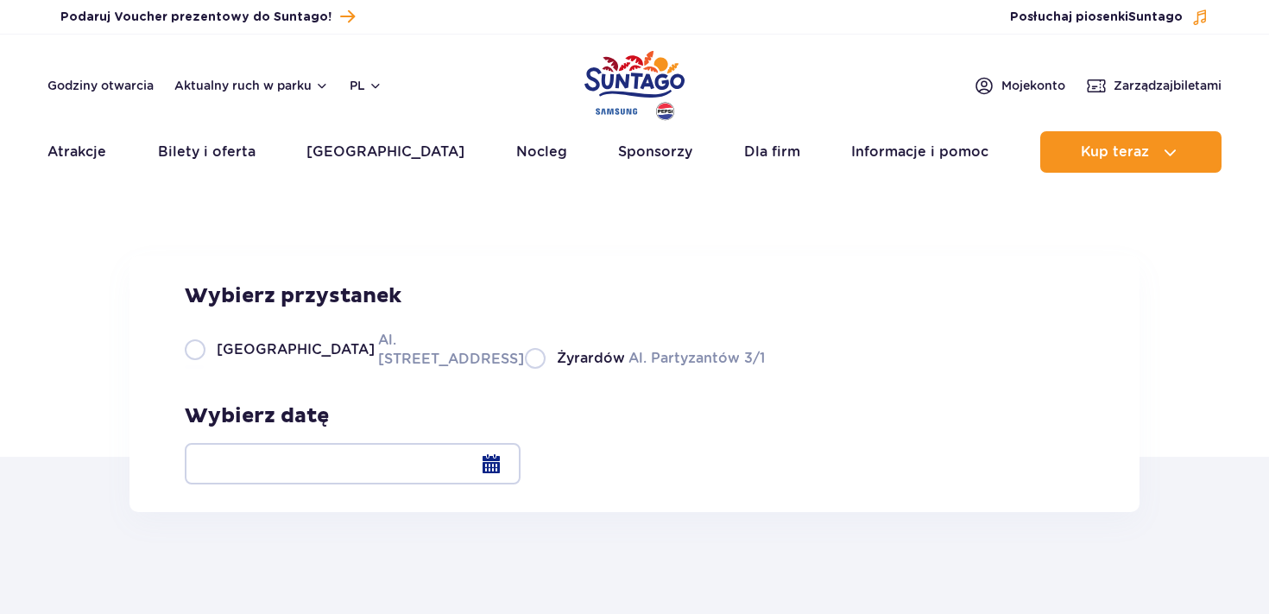  I want to click on label: Al. Partyzantów 3/1, so click(645, 357).